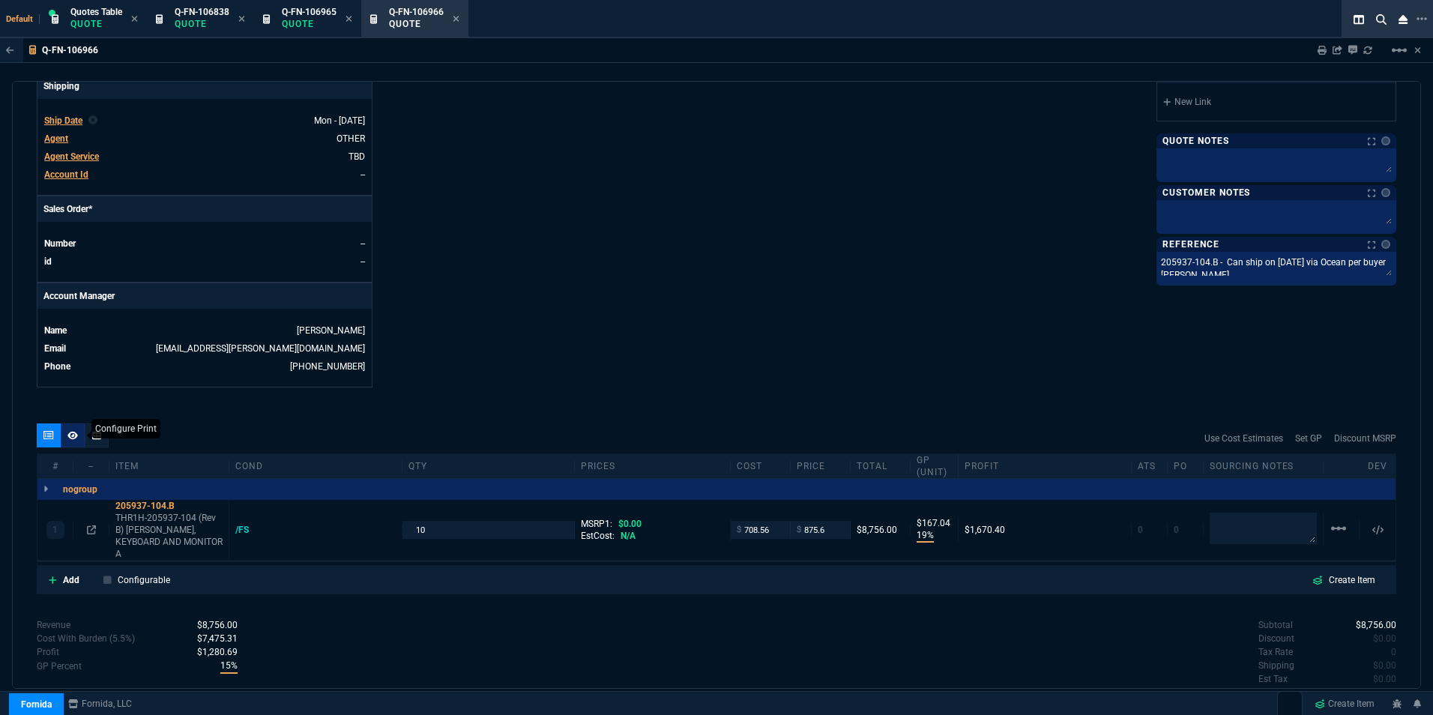 The image size is (1433, 715). What do you see at coordinates (71, 157) in the screenshot?
I see `span: Agent Service` at bounding box center [71, 157].